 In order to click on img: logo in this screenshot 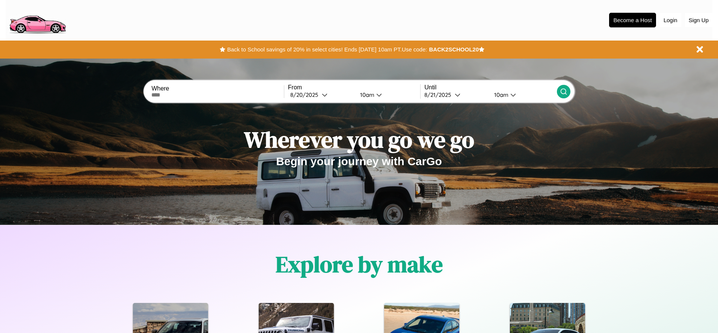, I will do `click(37, 20)`.